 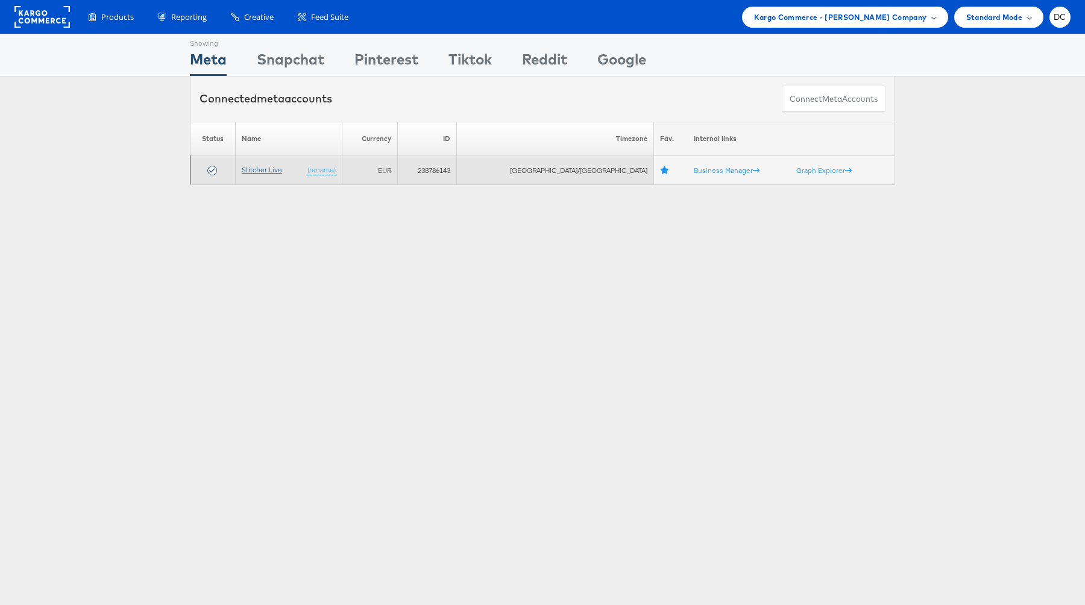 I want to click on td: EUR, so click(x=369, y=171).